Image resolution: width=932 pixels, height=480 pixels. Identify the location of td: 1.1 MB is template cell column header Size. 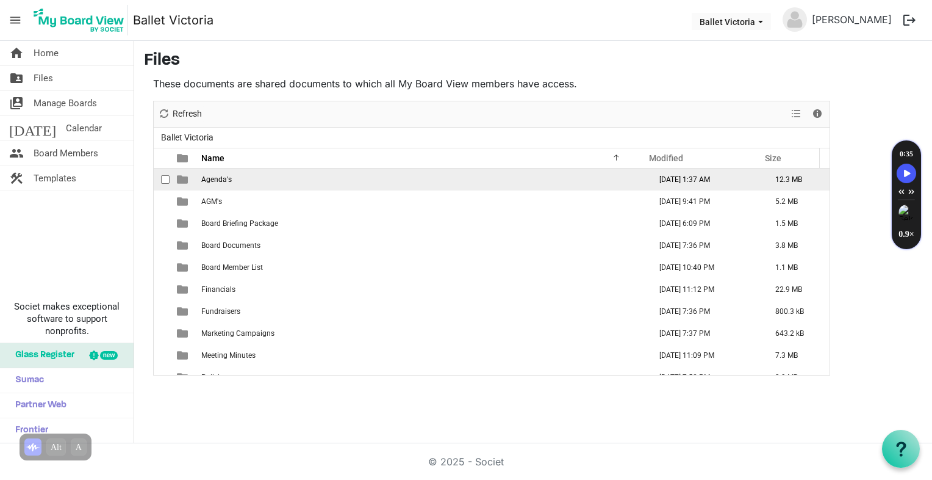
(796, 267).